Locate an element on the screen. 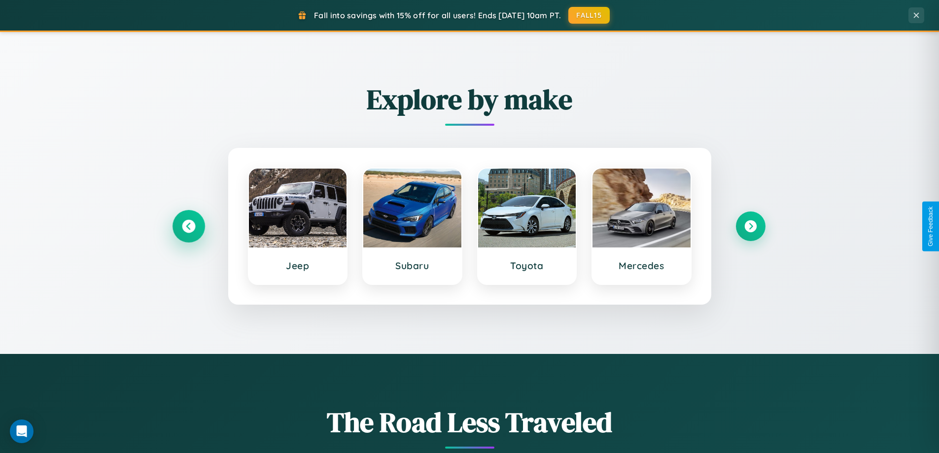 The image size is (939, 453). h3: Mercedes is located at coordinates (641, 266).